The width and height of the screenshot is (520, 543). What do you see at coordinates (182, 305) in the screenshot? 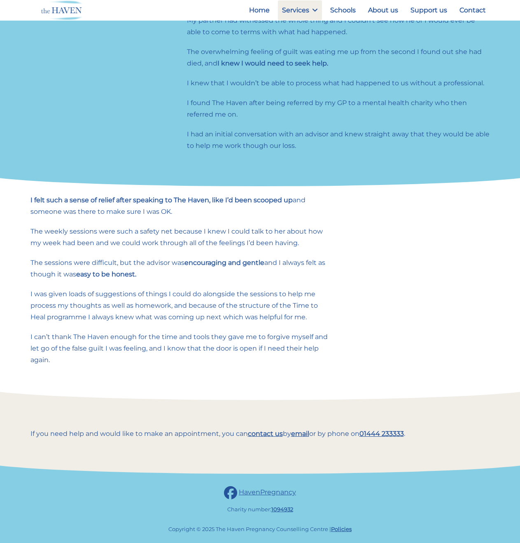
I see `p: I was given loads of suggestions of things I could do alongside the sessions to help me process m...` at bounding box center [182, 305].